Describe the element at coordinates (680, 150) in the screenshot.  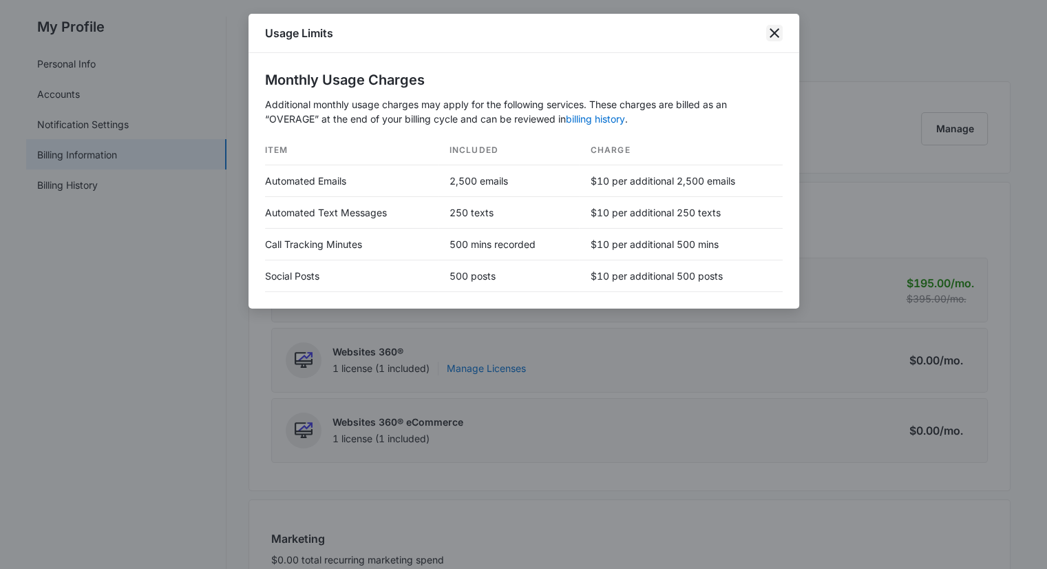
I see `th: Charge` at that location.